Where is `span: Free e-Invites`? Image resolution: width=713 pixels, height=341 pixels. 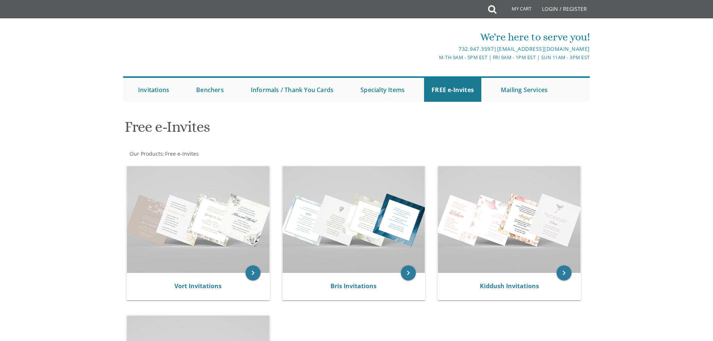 span: Free e-Invites is located at coordinates (182, 153).